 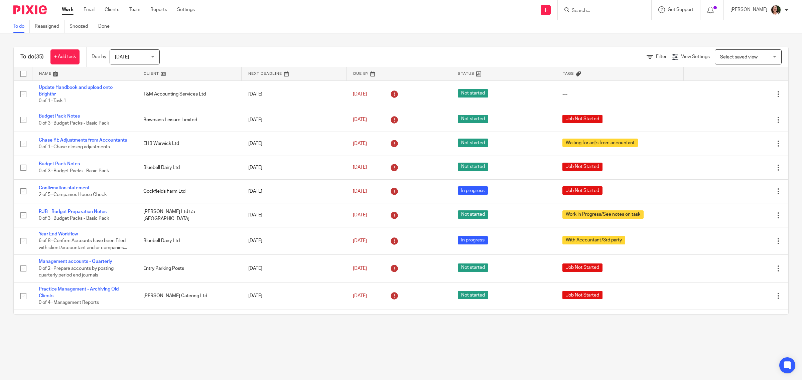 I want to click on span: With Accountant/3rd party, so click(x=594, y=240).